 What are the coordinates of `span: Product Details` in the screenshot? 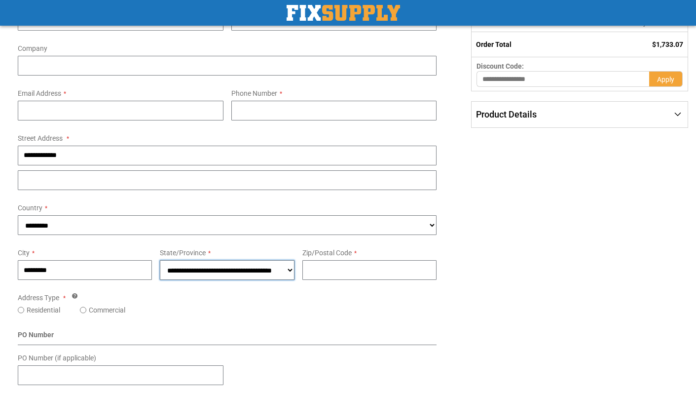 It's located at (506, 114).